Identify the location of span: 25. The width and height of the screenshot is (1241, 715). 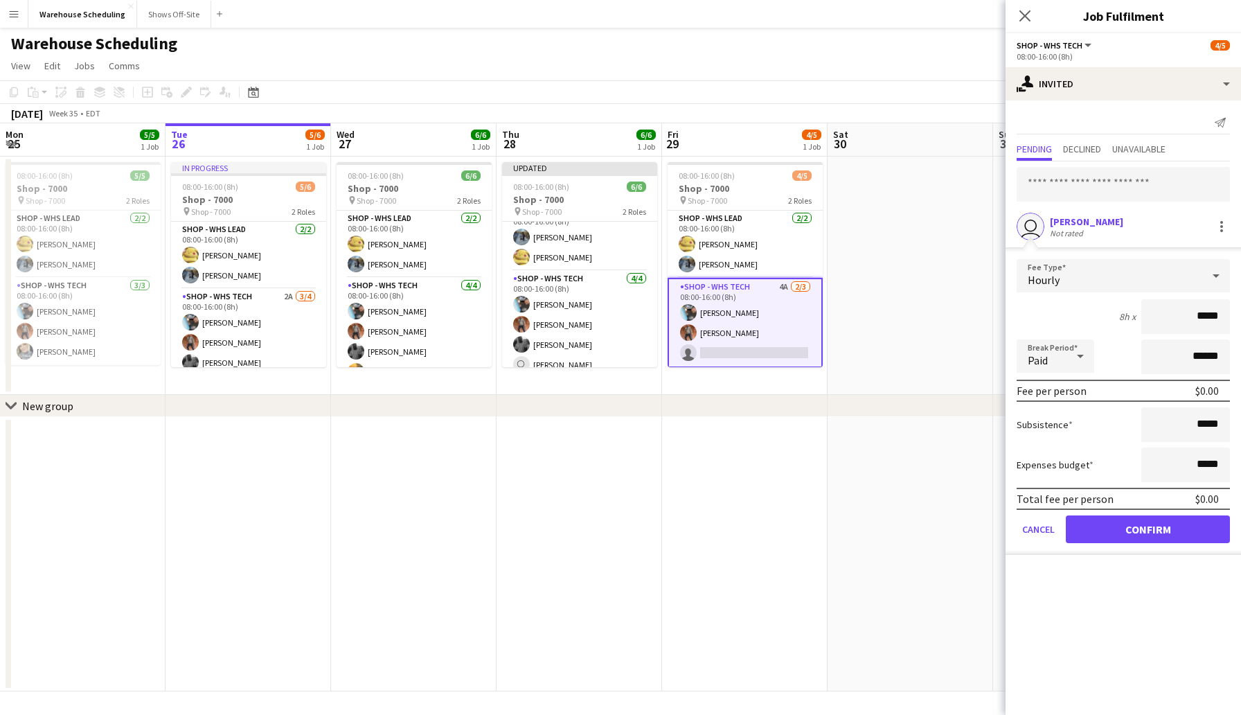
(13, 143).